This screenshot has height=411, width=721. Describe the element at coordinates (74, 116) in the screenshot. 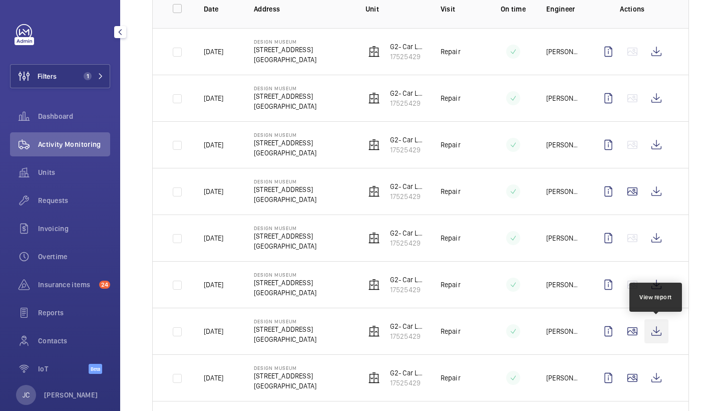

I see `span: Dashboard` at that location.